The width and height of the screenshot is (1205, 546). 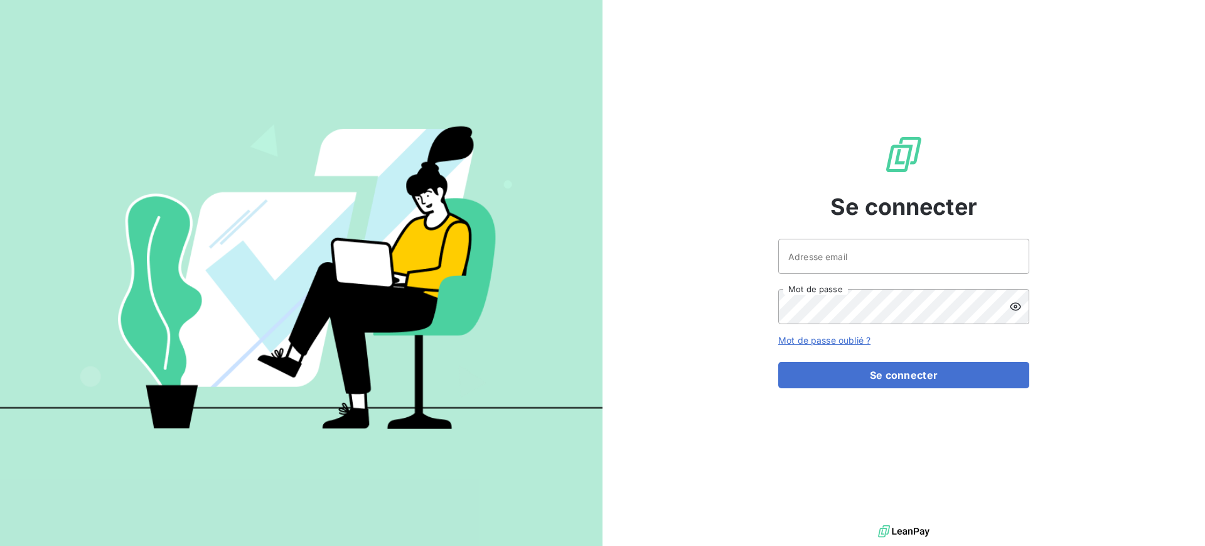 What do you see at coordinates (904, 256) in the screenshot?
I see `input: placeholder` at bounding box center [904, 256].